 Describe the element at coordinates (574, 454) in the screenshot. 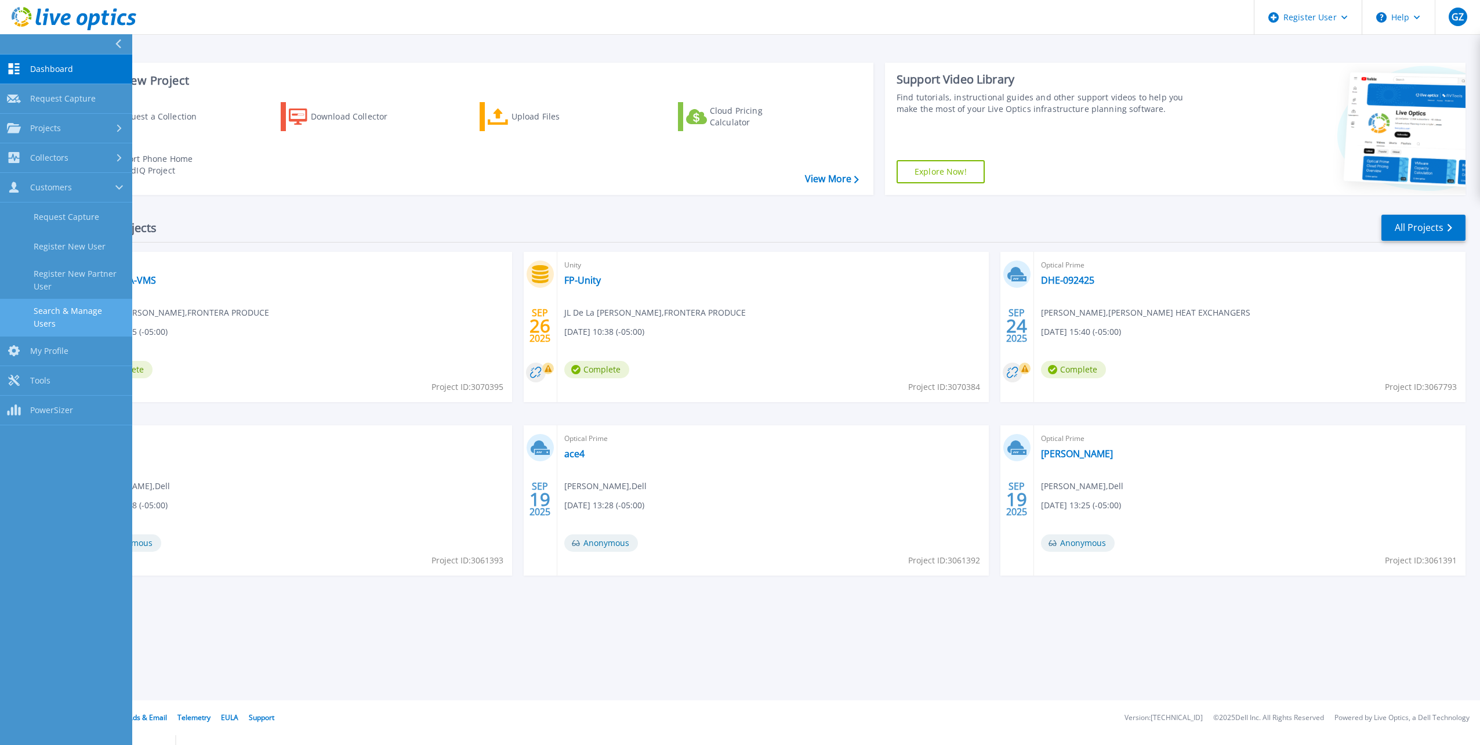

I see `a: ace4` at that location.